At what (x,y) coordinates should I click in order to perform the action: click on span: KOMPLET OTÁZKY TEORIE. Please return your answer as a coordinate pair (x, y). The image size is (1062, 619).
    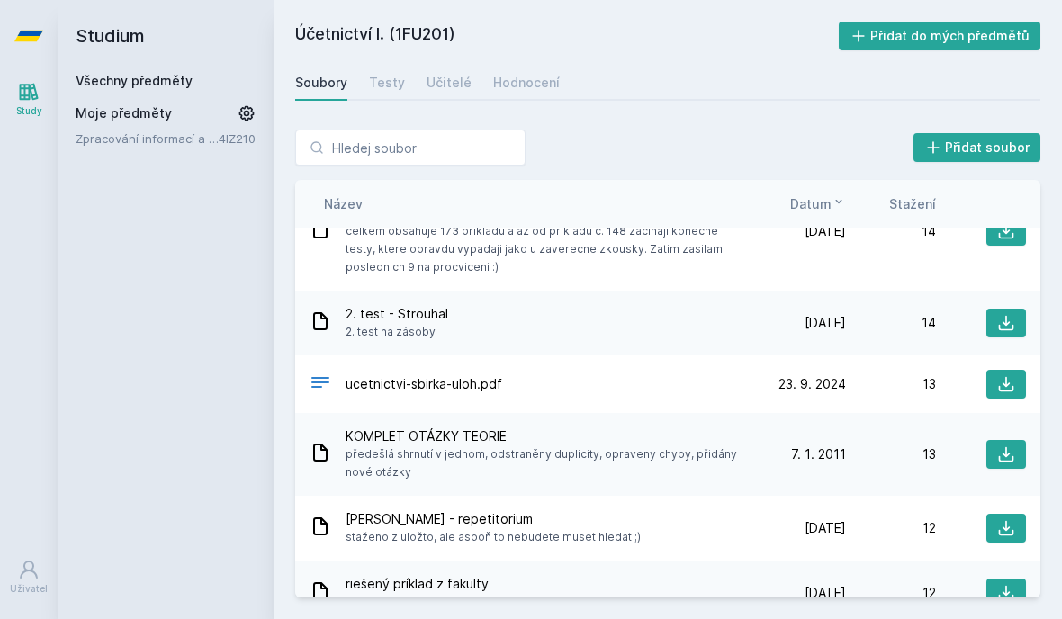
    Looking at the image, I should click on (547, 436).